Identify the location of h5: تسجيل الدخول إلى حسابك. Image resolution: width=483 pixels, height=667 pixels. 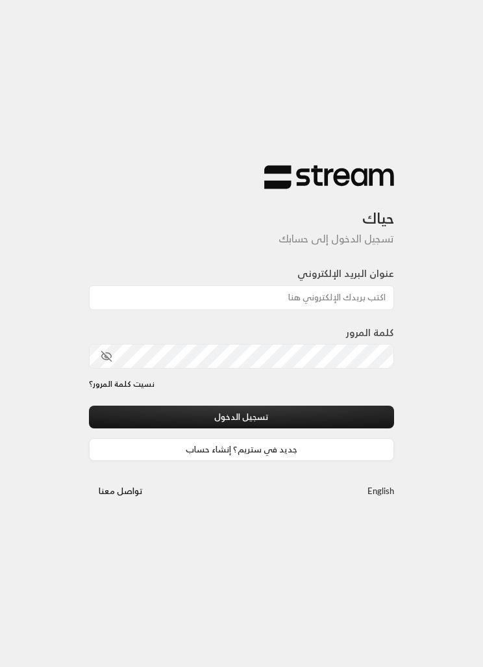
(242, 238).